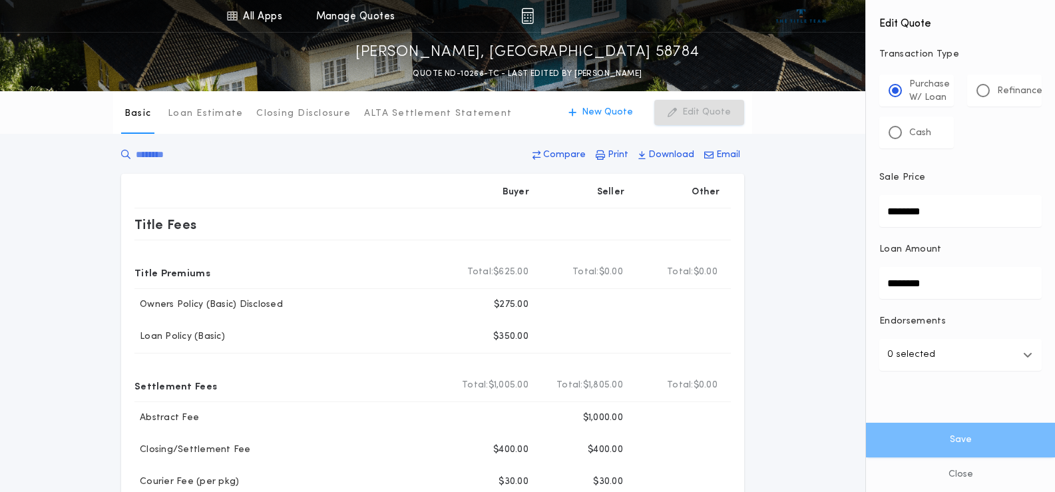 The image size is (1055, 492). I want to click on button: Compare, so click(559, 155).